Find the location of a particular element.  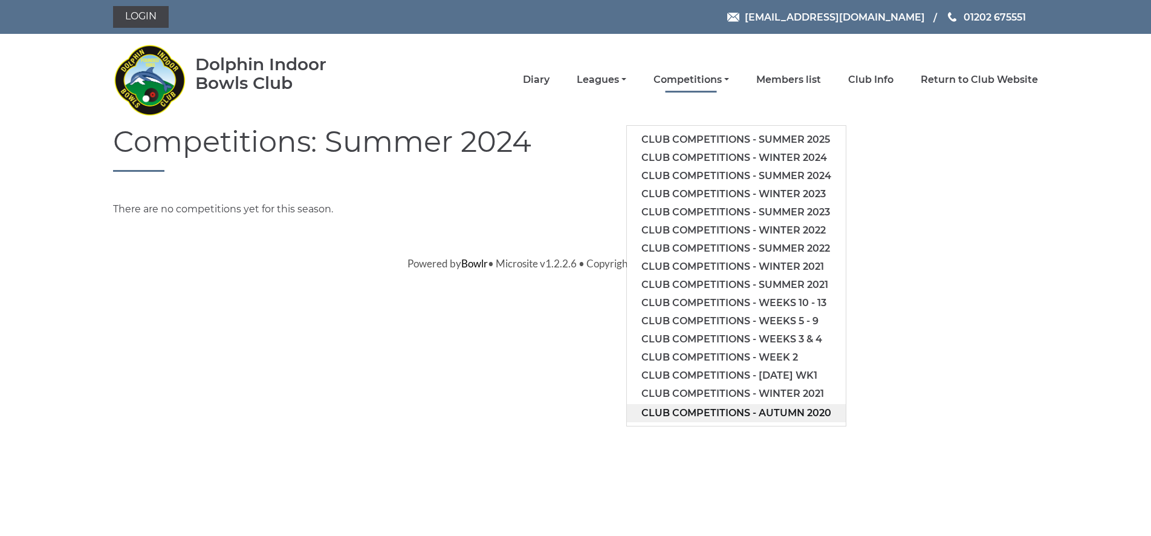

a: Club competitions - Week 2 is located at coordinates (737, 357).